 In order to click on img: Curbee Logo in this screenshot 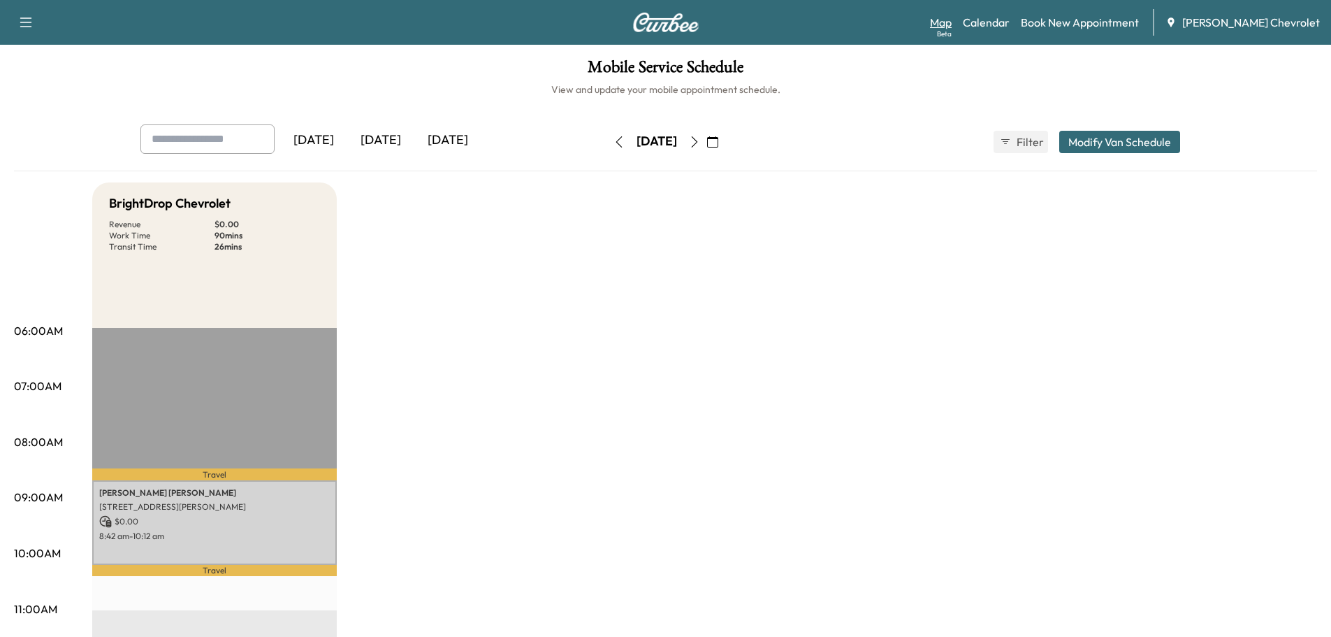, I will do `click(666, 22)`.